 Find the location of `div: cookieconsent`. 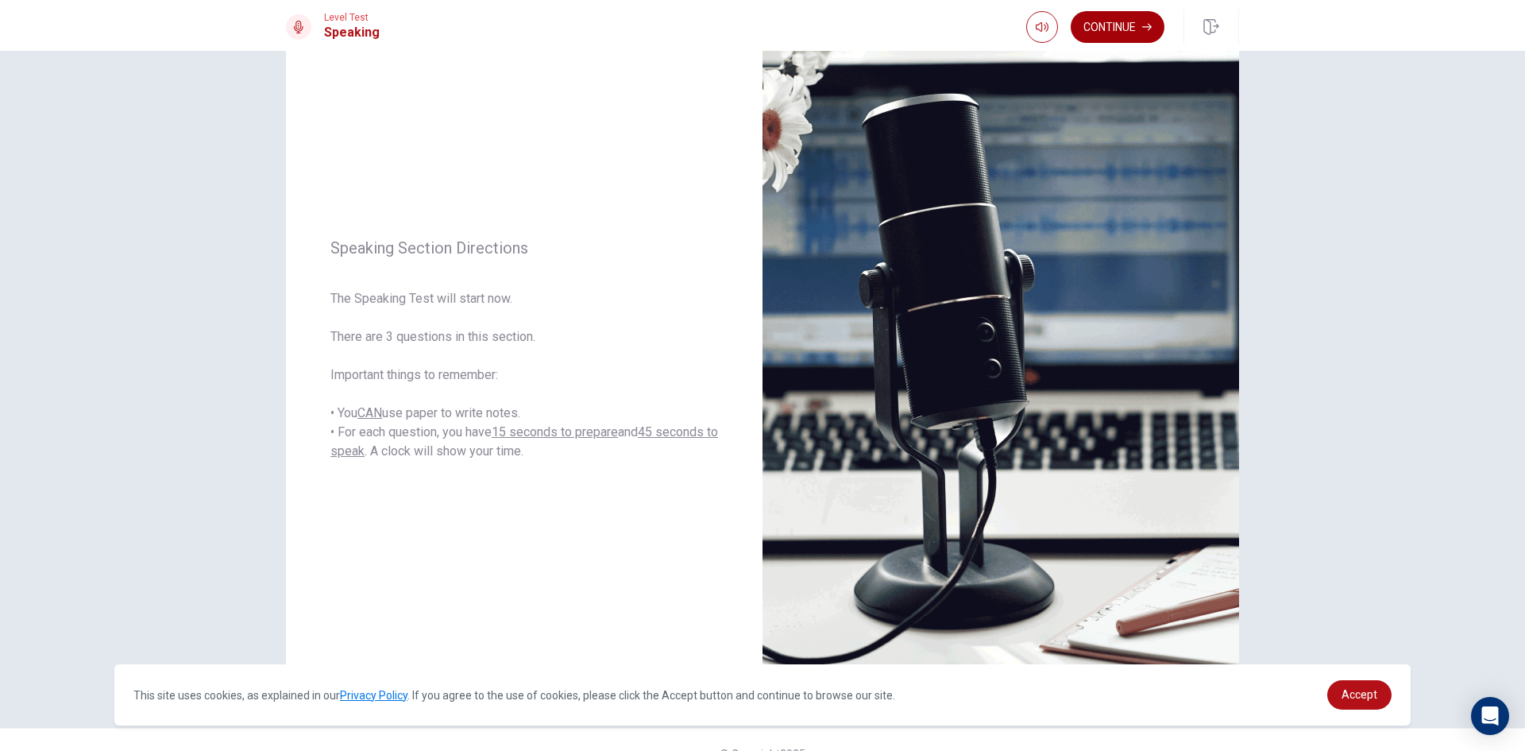

div: cookieconsent is located at coordinates (762, 694).